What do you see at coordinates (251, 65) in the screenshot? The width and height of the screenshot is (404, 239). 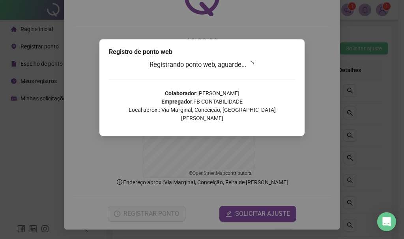 I see `span: loading` at bounding box center [251, 65].